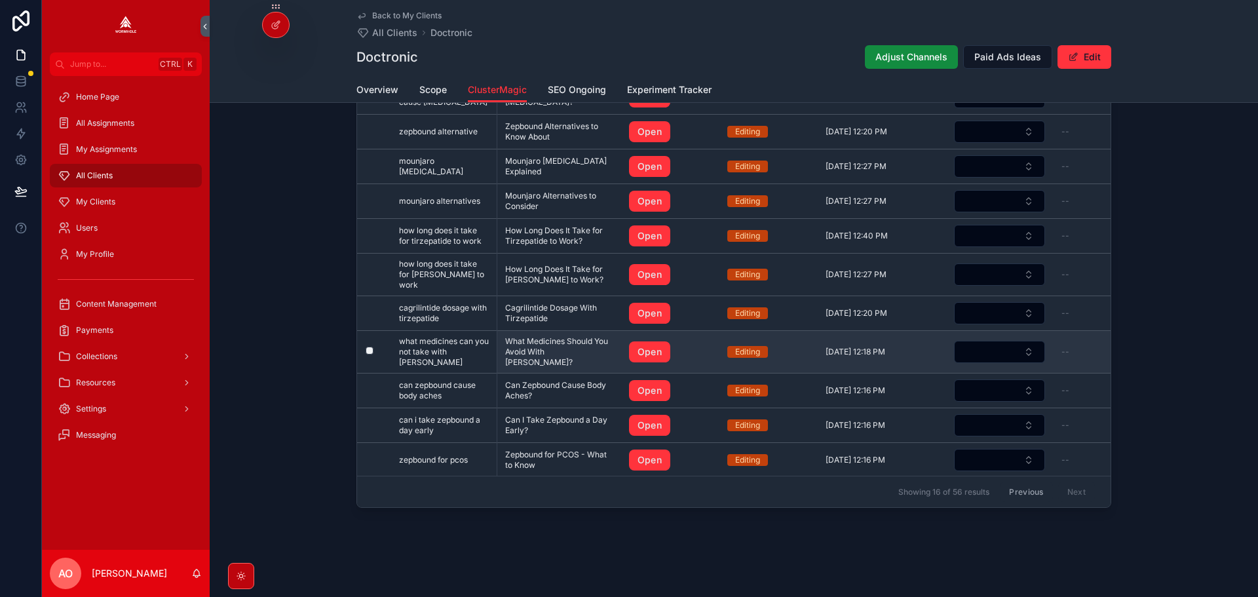 The height and width of the screenshot is (597, 1258). I want to click on button: Previous, so click(1026, 491).